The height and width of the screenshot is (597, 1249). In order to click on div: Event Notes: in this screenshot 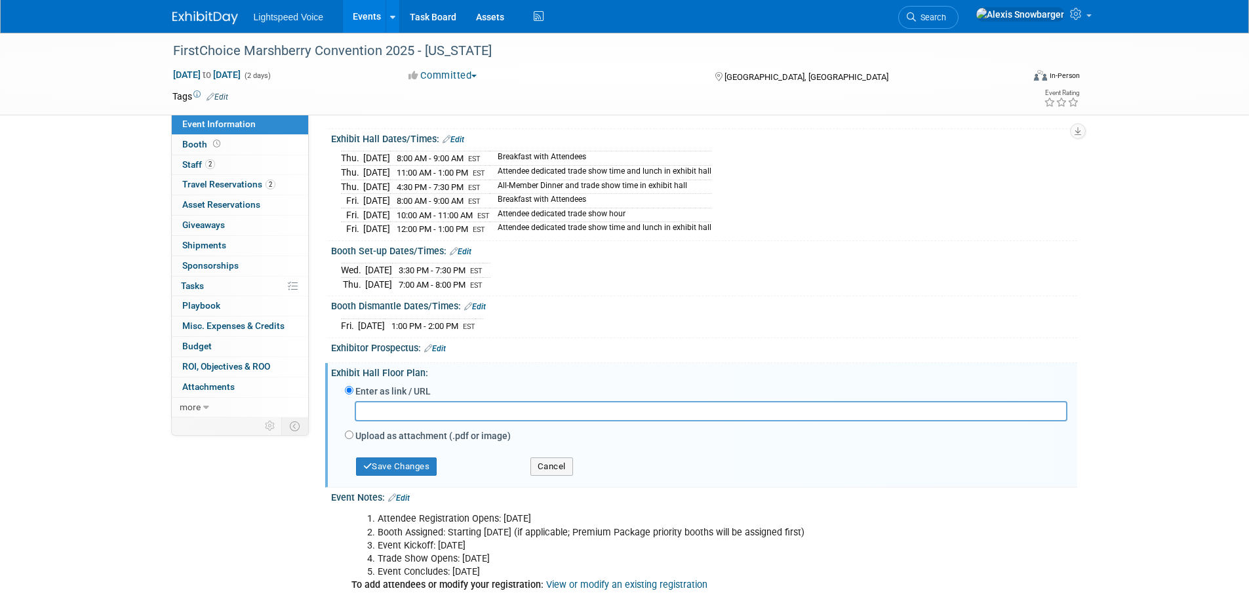, I will do `click(704, 496)`.